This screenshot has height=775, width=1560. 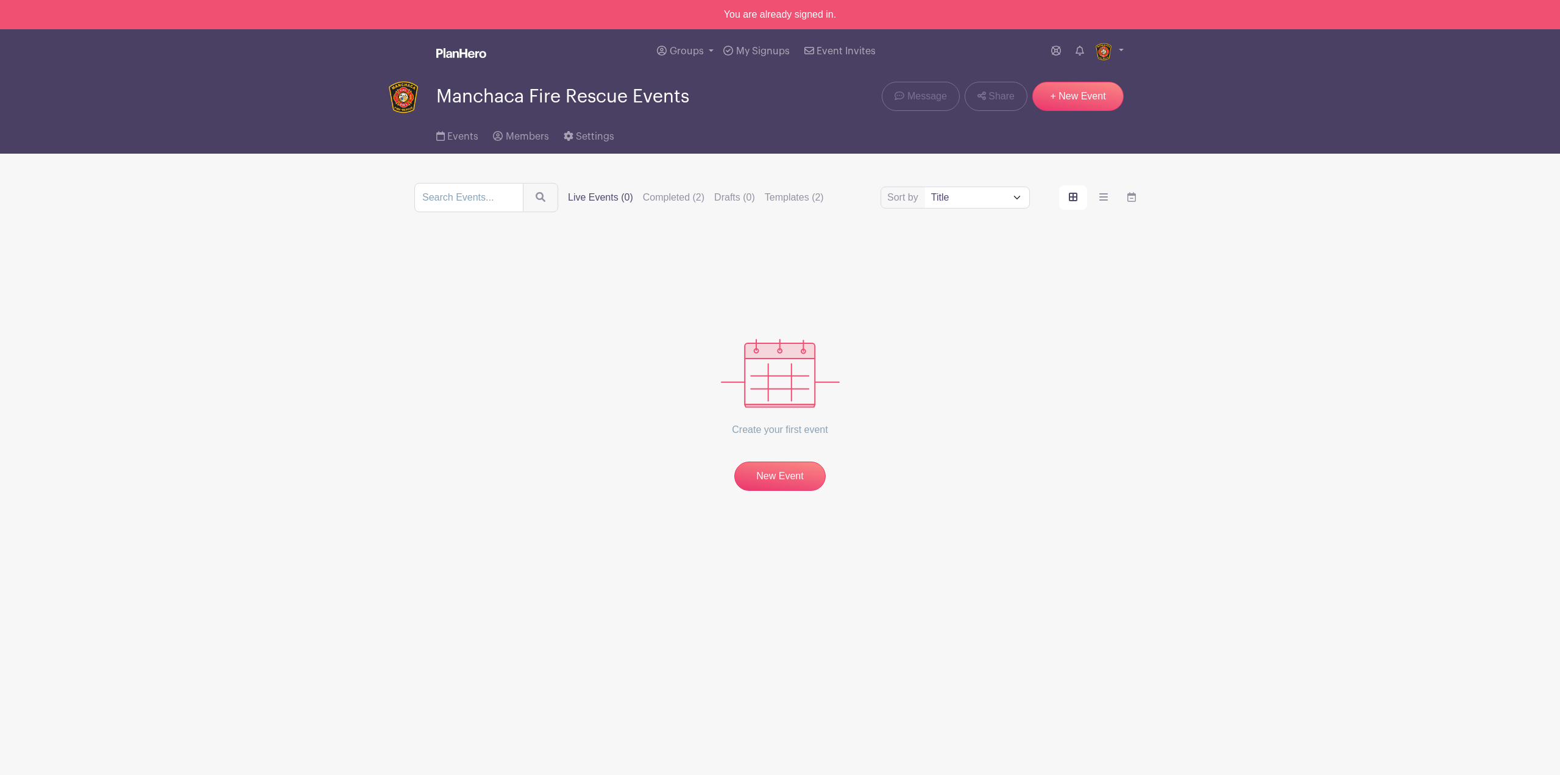 What do you see at coordinates (780, 476) in the screenshot?
I see `a: New Event` at bounding box center [780, 476].